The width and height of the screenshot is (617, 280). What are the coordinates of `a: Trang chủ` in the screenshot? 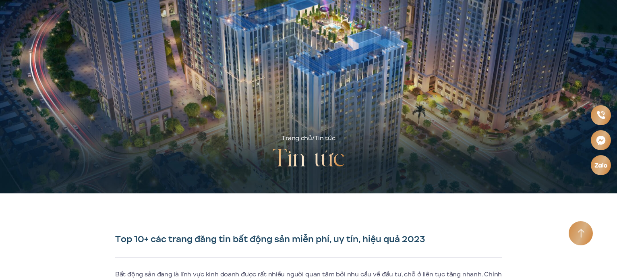 It's located at (297, 138).